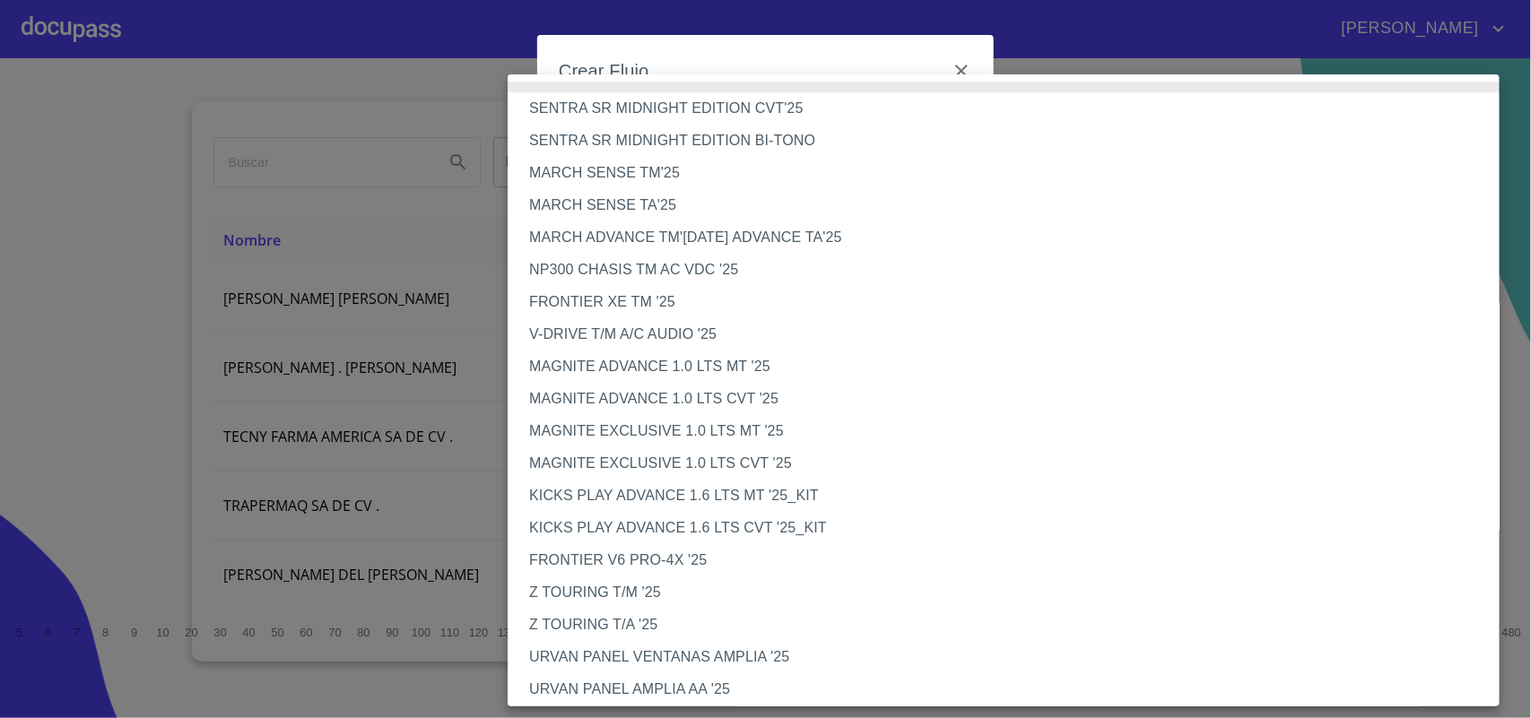 This screenshot has height=718, width=1531. What do you see at coordinates (1012, 528) in the screenshot?
I see `li: KICKS PLAY ADVANCE 1.6 LTS CVT '25_KIT` at bounding box center [1012, 528].